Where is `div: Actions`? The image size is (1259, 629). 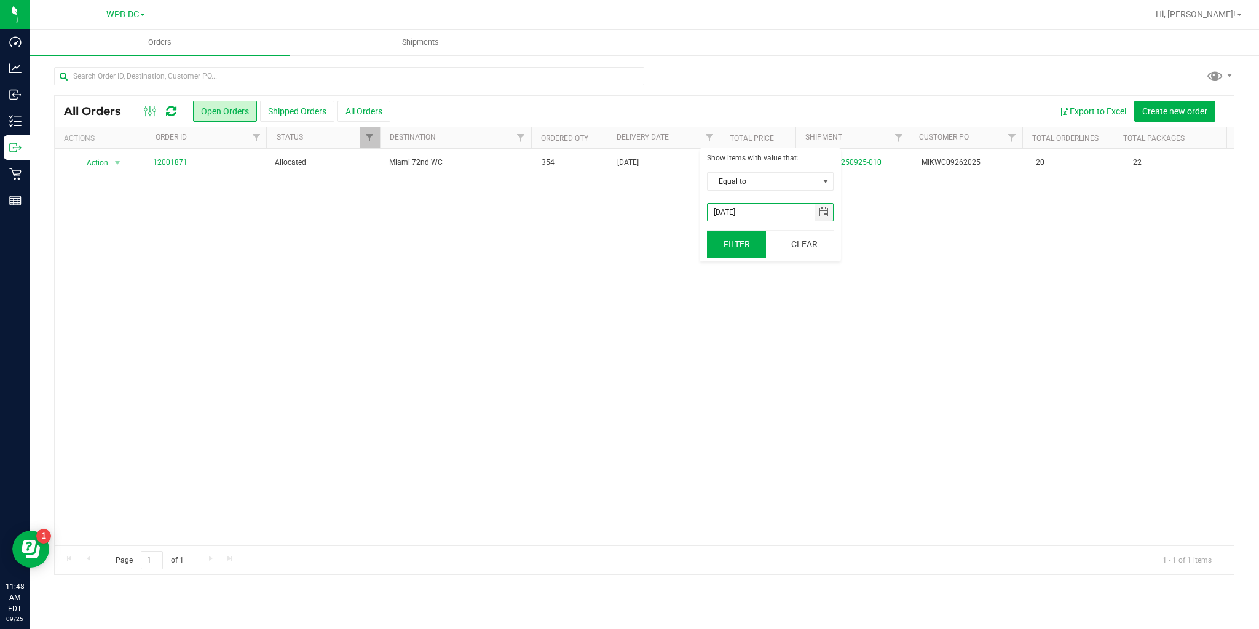
div: Actions is located at coordinates (102, 138).